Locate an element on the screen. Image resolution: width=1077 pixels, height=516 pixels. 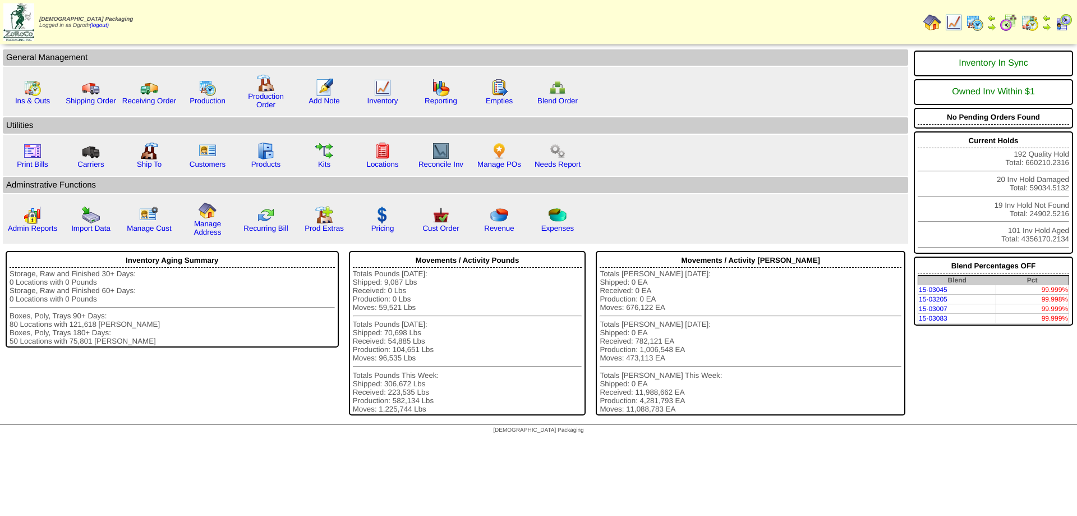
a: Ship To is located at coordinates (149, 164).